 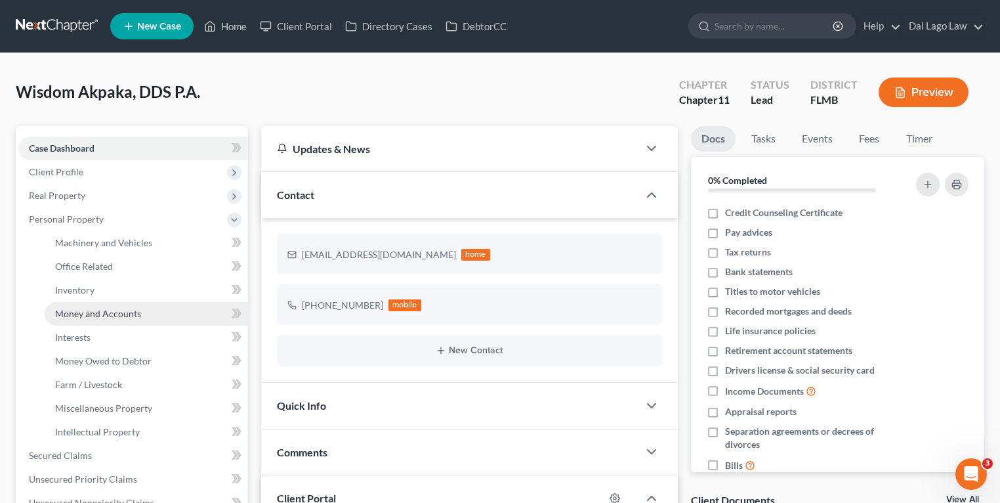 What do you see at coordinates (988, 463) in the screenshot?
I see `span: 3` at bounding box center [988, 463].